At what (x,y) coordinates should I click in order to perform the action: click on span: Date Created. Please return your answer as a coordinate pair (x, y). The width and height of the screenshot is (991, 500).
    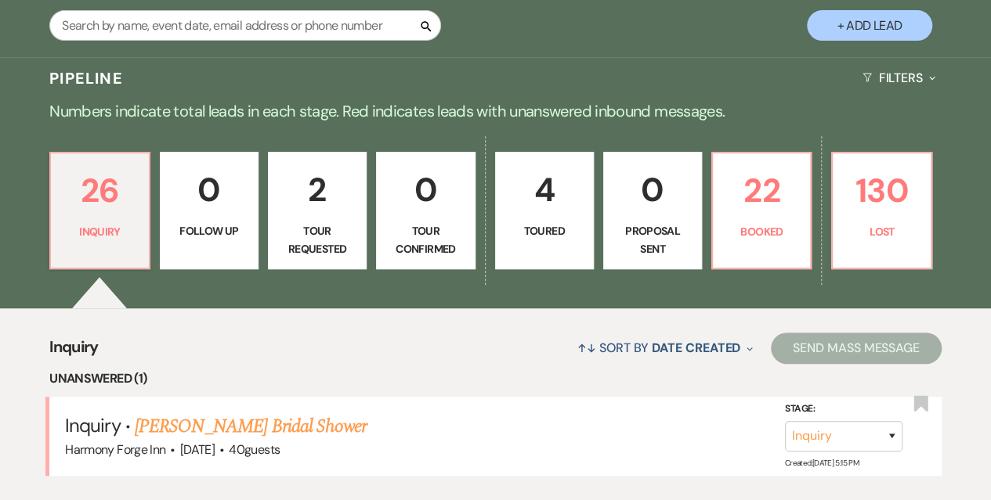
    Looking at the image, I should click on (696, 348).